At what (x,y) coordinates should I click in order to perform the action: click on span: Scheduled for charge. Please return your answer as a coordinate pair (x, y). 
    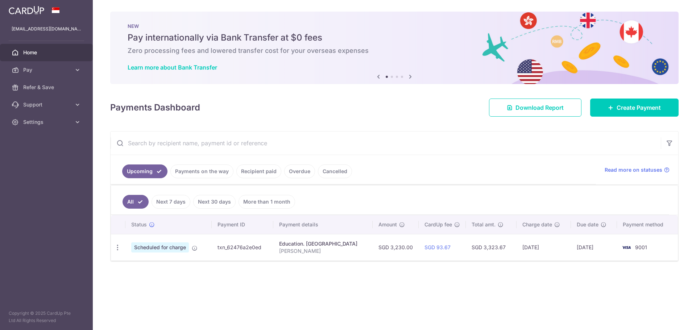
    Looking at the image, I should click on (160, 248).